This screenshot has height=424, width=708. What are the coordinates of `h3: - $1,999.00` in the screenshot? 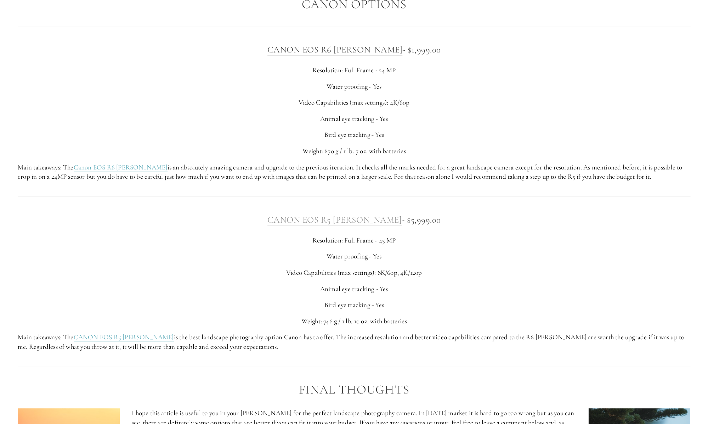 It's located at (354, 49).